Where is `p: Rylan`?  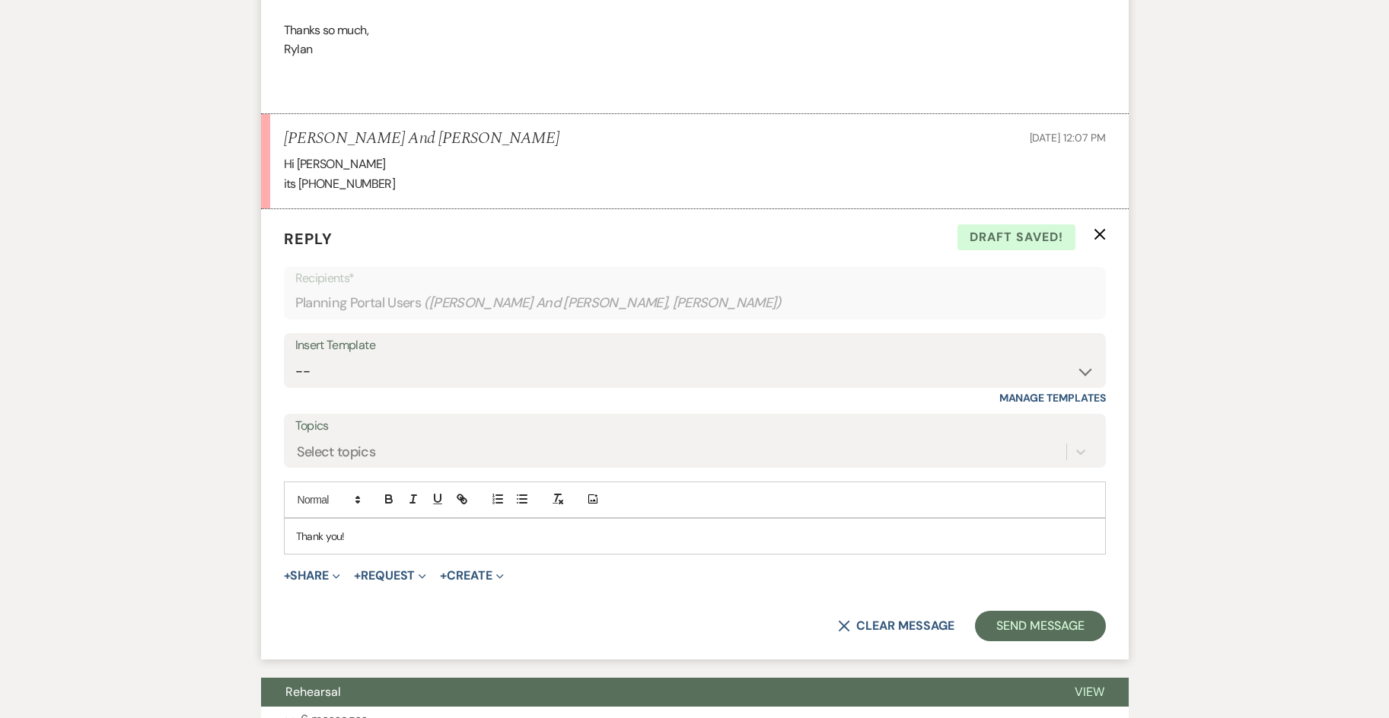 p: Rylan is located at coordinates (695, 49).